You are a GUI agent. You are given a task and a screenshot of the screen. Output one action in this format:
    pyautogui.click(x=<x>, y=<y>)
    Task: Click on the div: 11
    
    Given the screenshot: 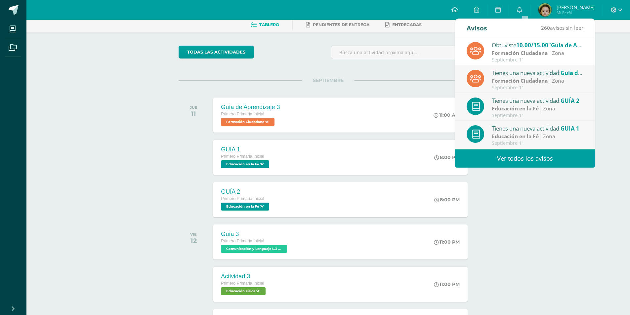 What is the action you would take?
    pyautogui.click(x=193, y=114)
    